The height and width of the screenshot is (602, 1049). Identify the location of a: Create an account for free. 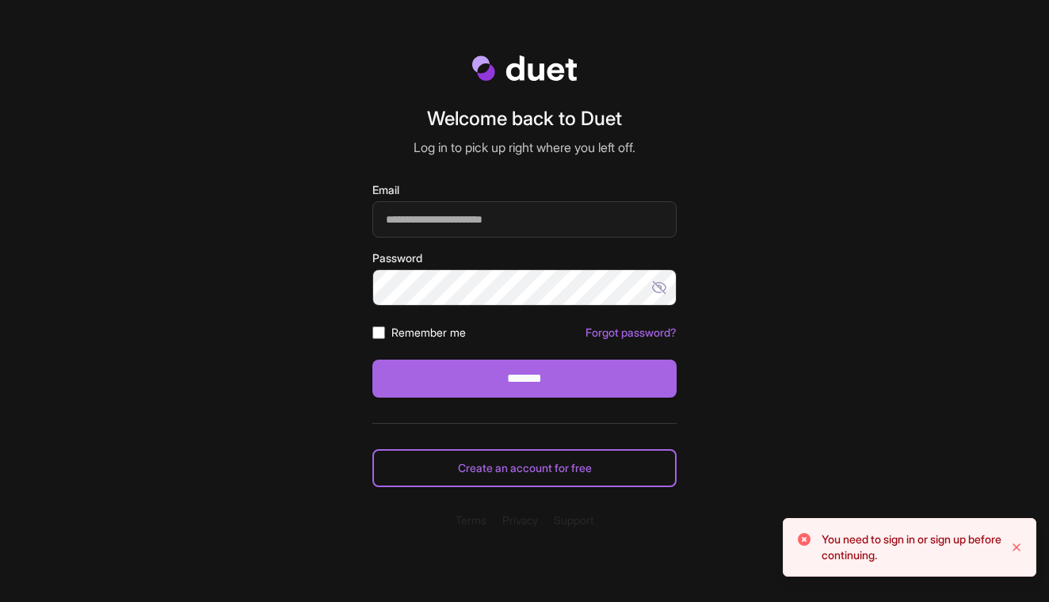
(525, 468).